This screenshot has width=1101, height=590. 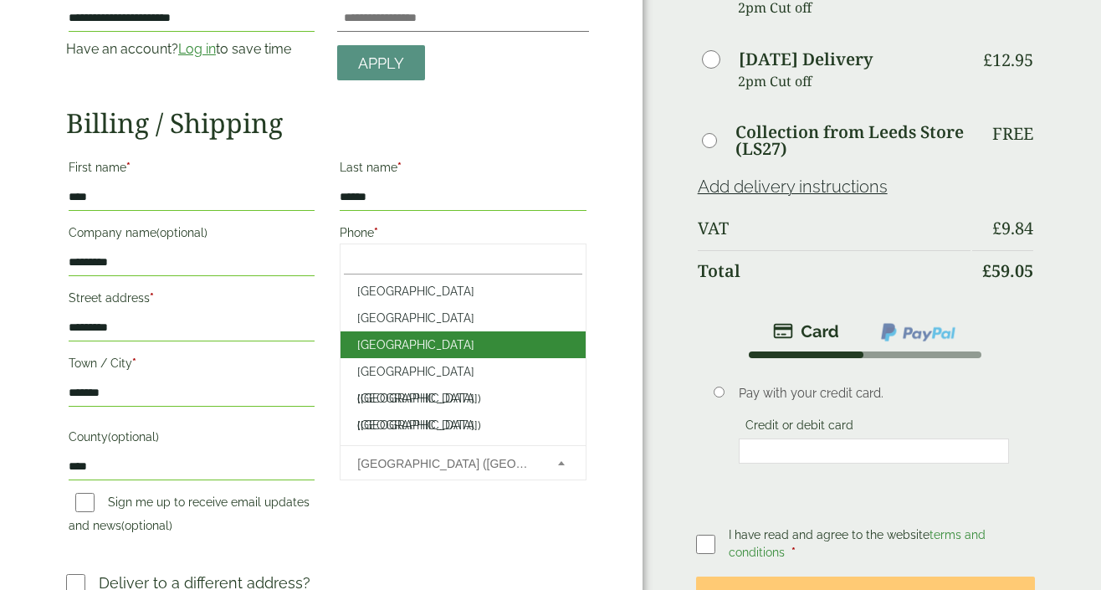 I want to click on a: Log in, so click(x=197, y=49).